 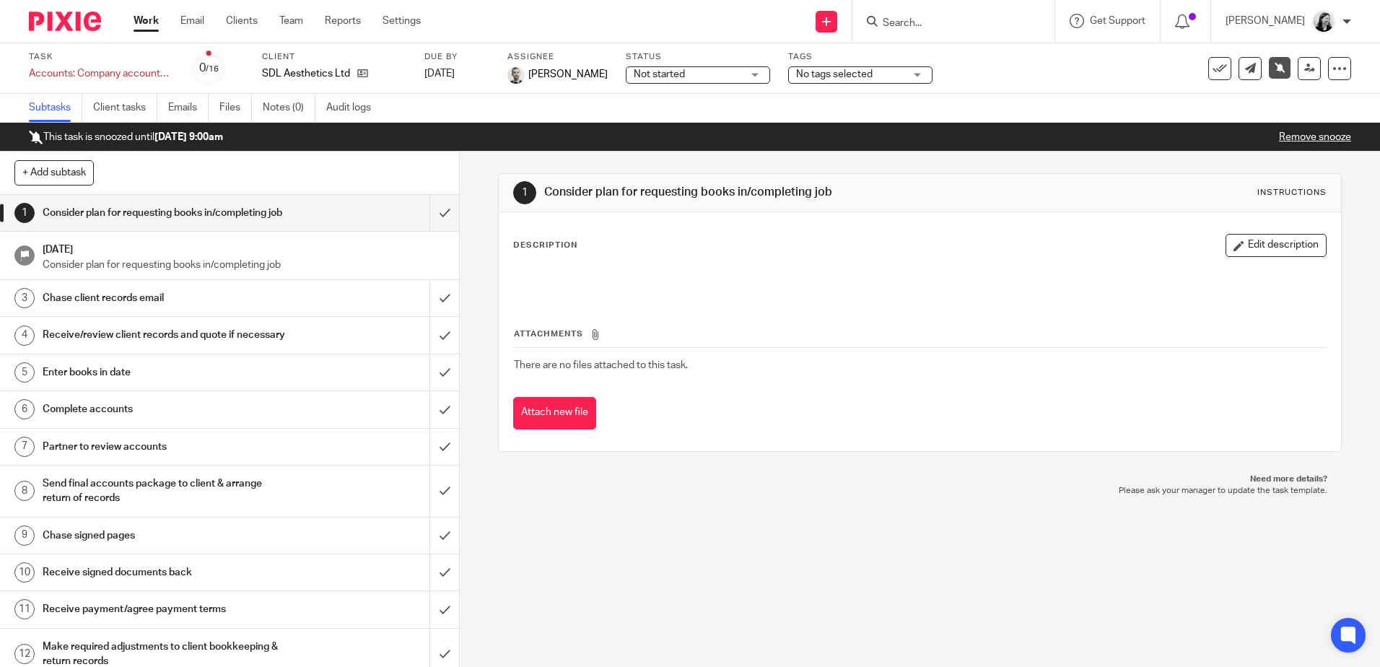 I want to click on img: Pixie, so click(x=65, y=21).